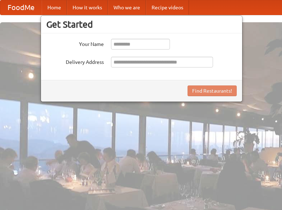  I want to click on a: How it works, so click(87, 8).